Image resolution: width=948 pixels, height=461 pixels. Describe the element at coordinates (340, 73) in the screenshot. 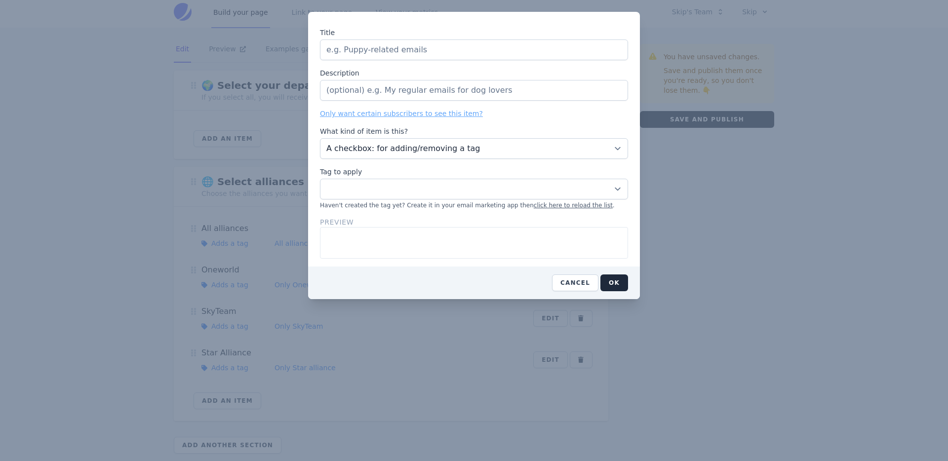

I see `span: Description` at that location.